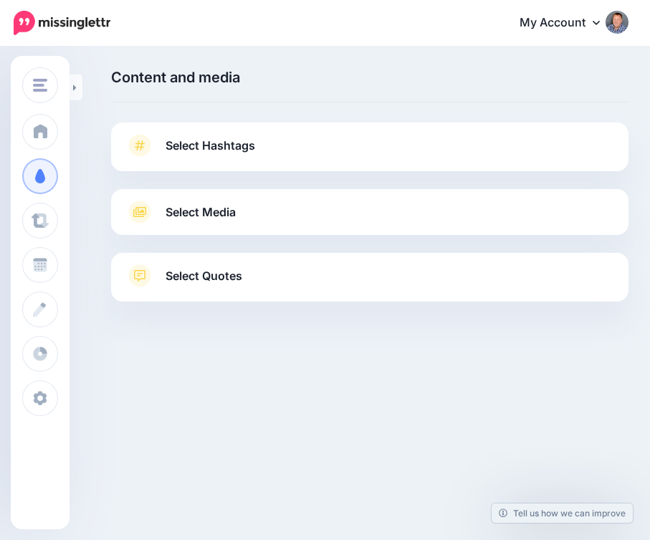 The height and width of the screenshot is (540, 650). Describe the element at coordinates (40, 85) in the screenshot. I see `img: menu.png` at that location.